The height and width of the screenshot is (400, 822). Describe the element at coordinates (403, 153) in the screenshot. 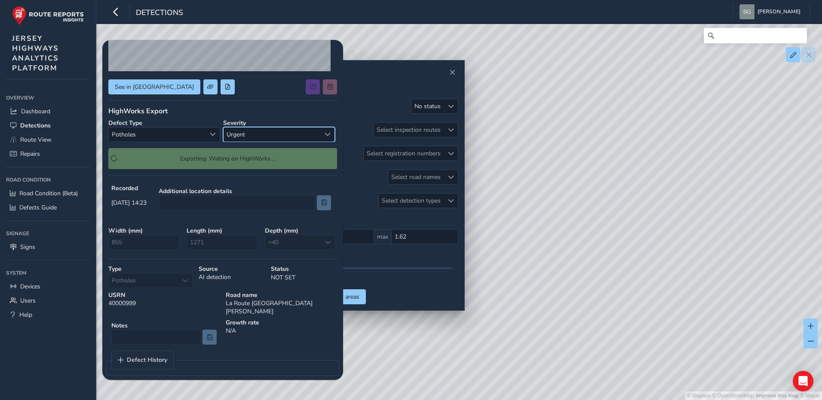

I see `div: Select registration numbers` at that location.